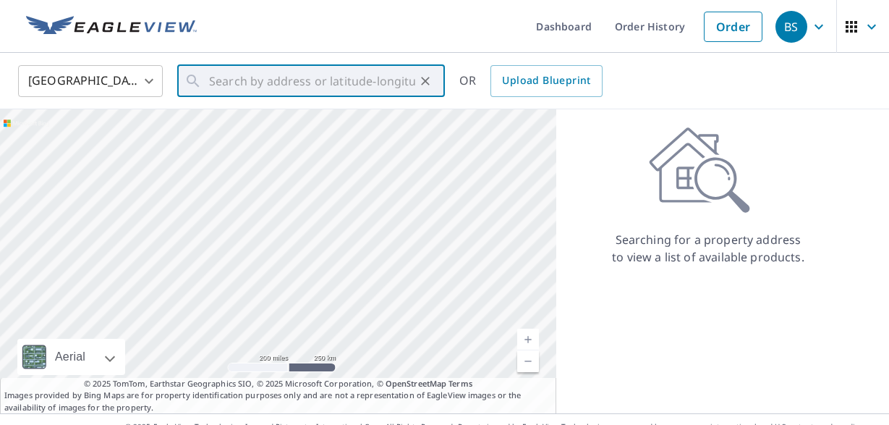 Image resolution: width=889 pixels, height=425 pixels. What do you see at coordinates (416, 383) in the screenshot?
I see `a: OpenStreetMap` at bounding box center [416, 383].